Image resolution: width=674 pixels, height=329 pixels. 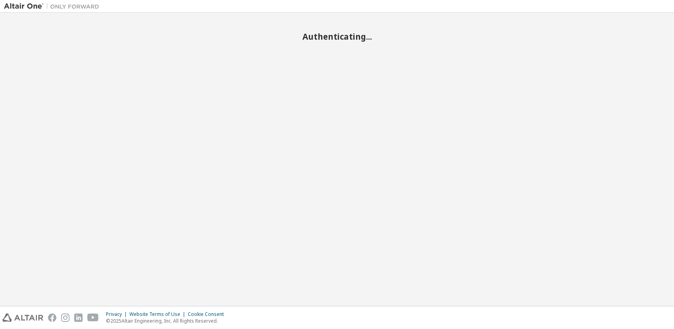 What do you see at coordinates (65, 317) in the screenshot?
I see `img: instagram.svg` at bounding box center [65, 317].